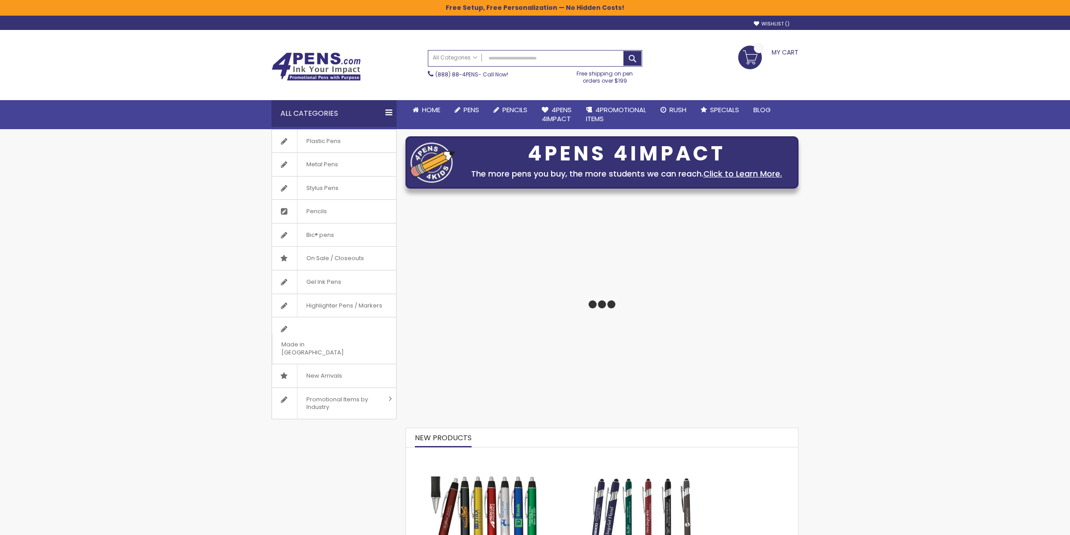  What do you see at coordinates (320, 235) in the screenshot?
I see `span: Bic® pens` at bounding box center [320, 235].